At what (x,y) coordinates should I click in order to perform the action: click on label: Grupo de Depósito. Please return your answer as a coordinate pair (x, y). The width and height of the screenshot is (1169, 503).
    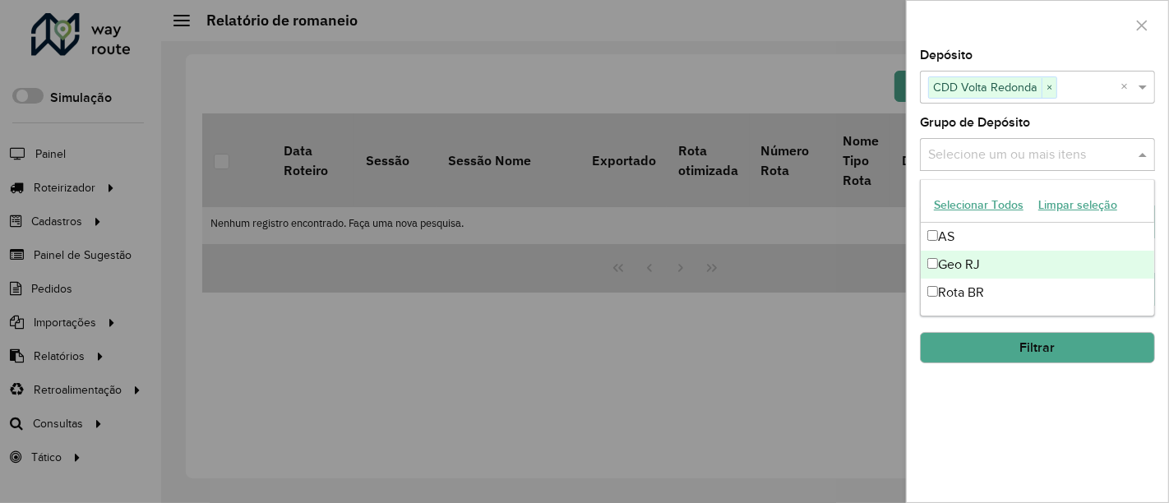
    Looking at the image, I should click on (975, 123).